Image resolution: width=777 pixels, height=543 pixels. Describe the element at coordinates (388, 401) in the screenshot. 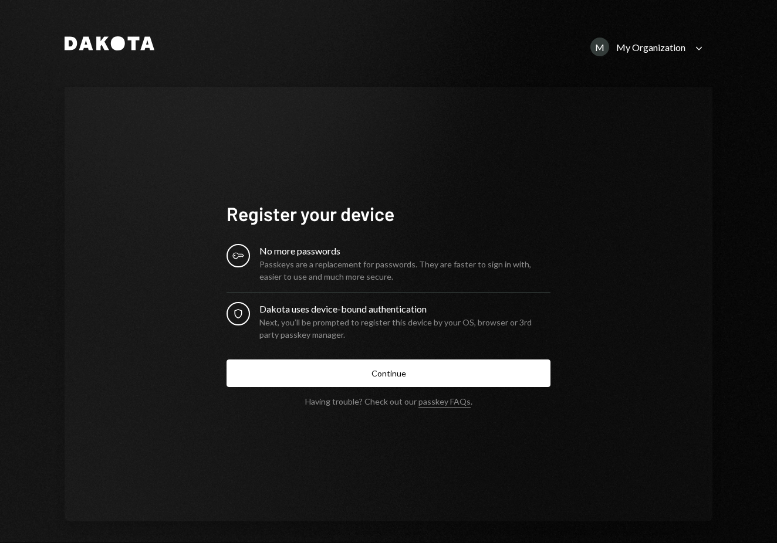

I see `div: Having trouble? Check out our .` at that location.